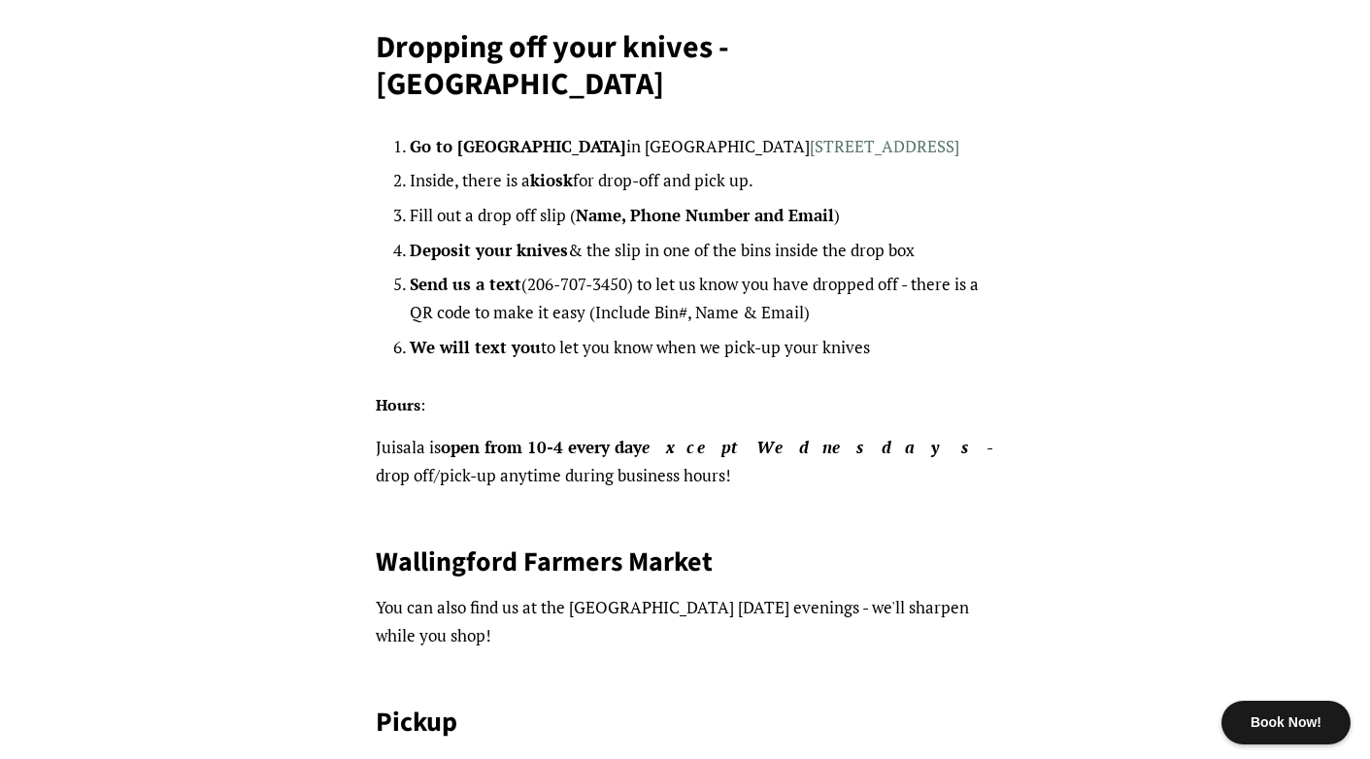  I want to click on li: (206-707-3450) to let us know you have dropped off - there is a QR code to make it easy (Include ..., so click(702, 299).